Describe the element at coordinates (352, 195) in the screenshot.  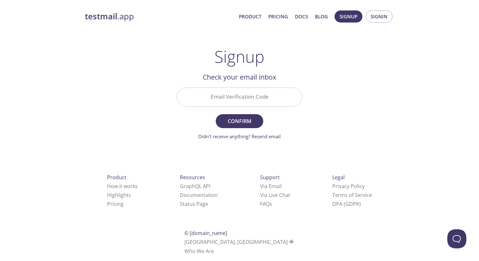
I see `a: Terms of Service` at that location.